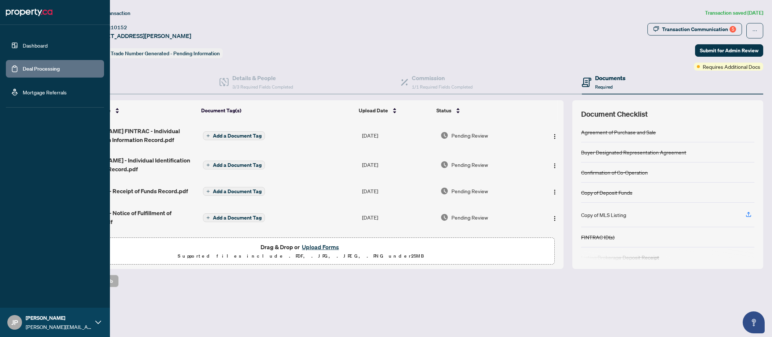  What do you see at coordinates (699, 29) in the screenshot?
I see `div: Transaction Communication` at bounding box center [699, 29].